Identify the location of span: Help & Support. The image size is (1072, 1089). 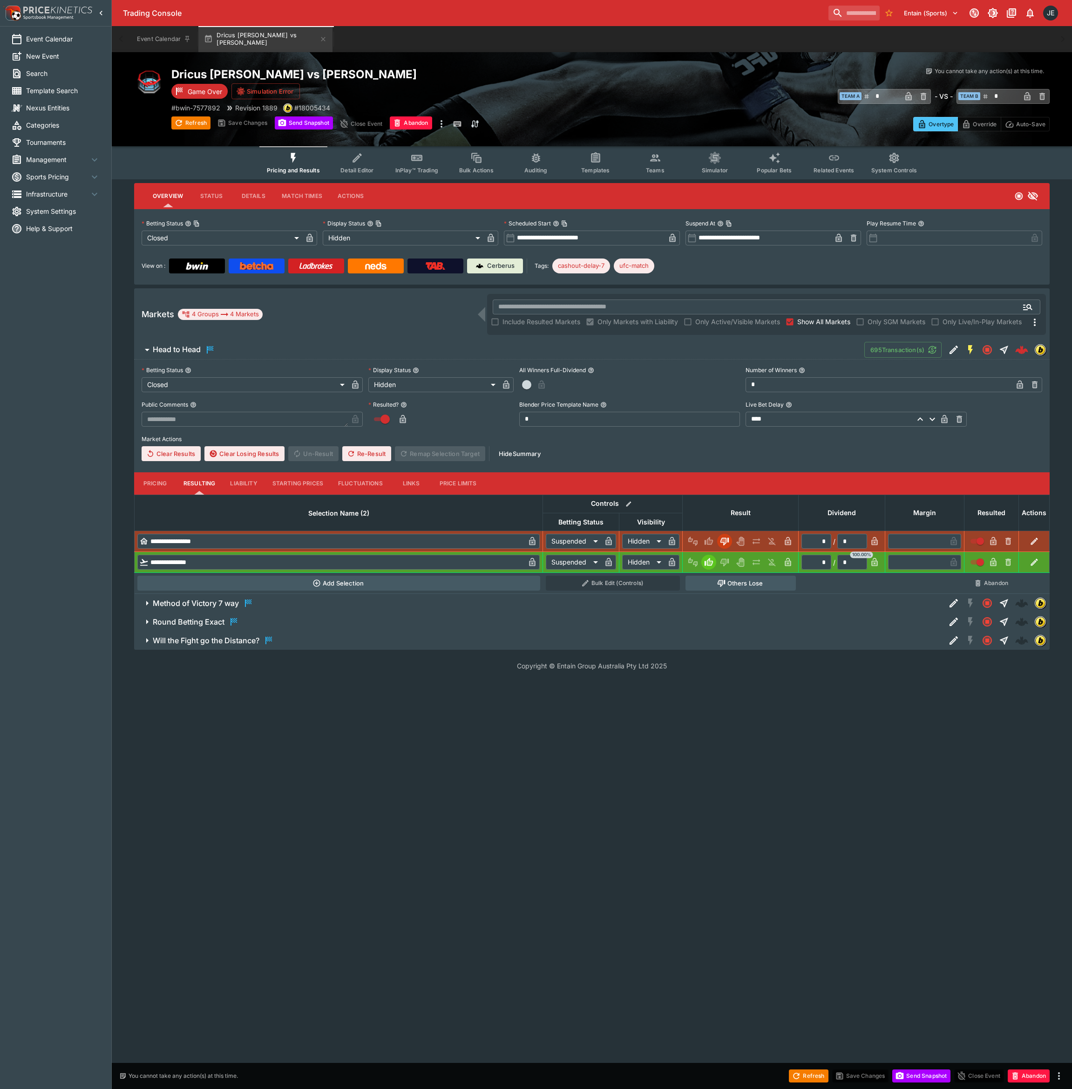
(63, 228).